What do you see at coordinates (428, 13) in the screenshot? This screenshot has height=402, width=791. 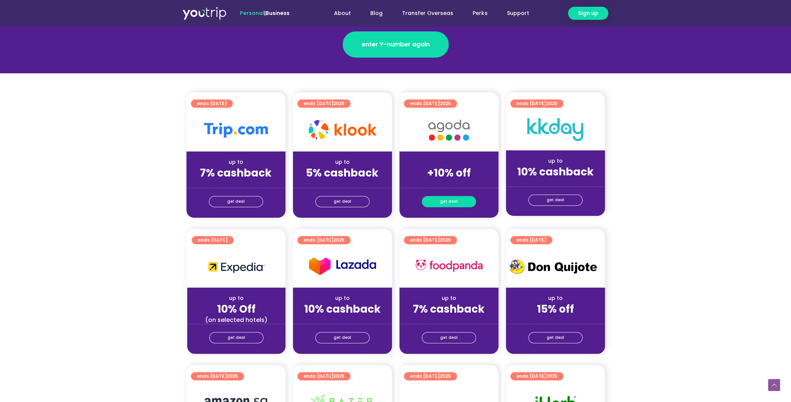 I see `a: Transfer Overseas` at bounding box center [428, 13].